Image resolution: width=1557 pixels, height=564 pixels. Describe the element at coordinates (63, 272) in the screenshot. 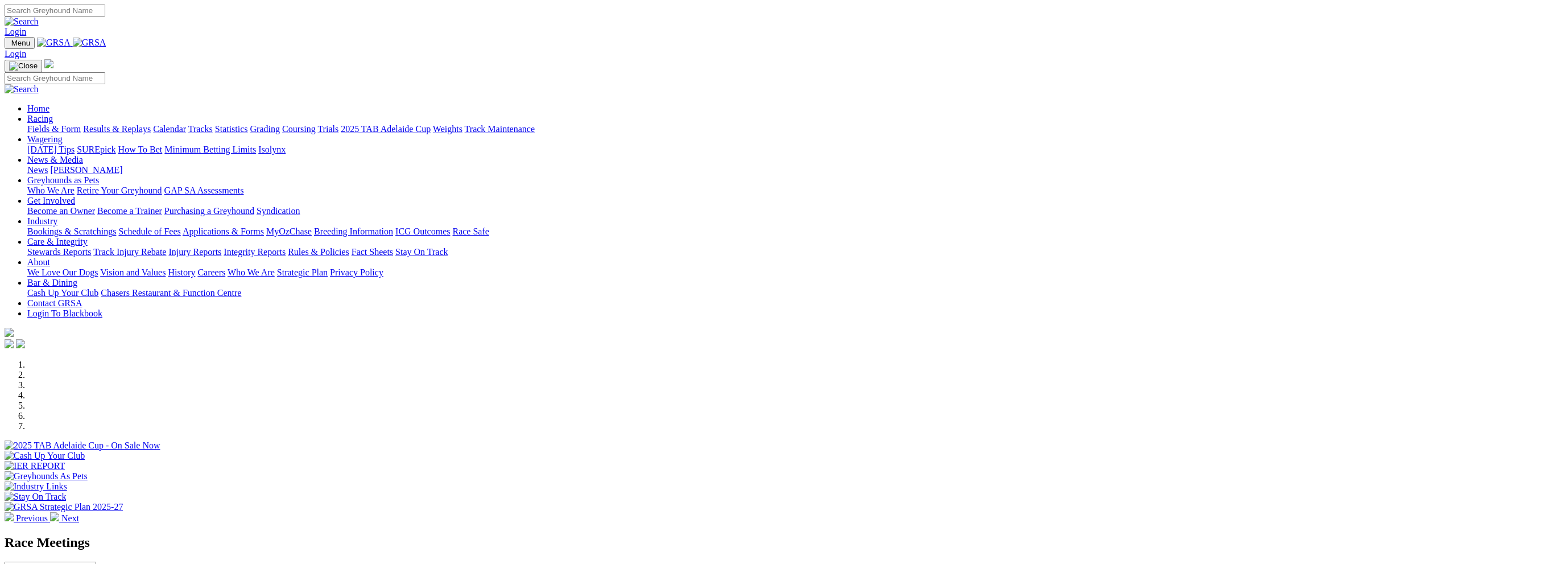

I see `a: We Love Our Dogs` at that location.